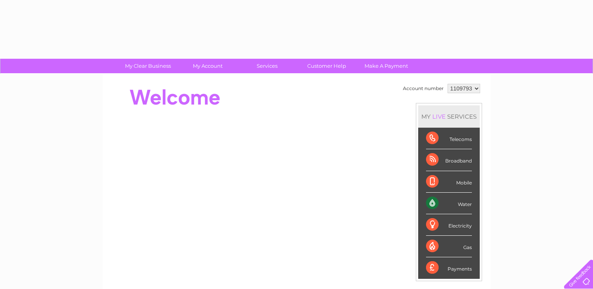 The height and width of the screenshot is (289, 593). Describe the element at coordinates (386, 66) in the screenshot. I see `a: Make A Payment` at that location.